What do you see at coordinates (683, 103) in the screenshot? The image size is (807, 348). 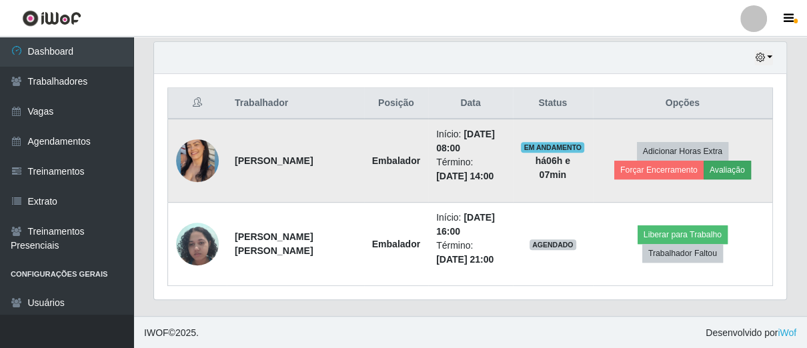 I see `th: Opções` at bounding box center [683, 103].